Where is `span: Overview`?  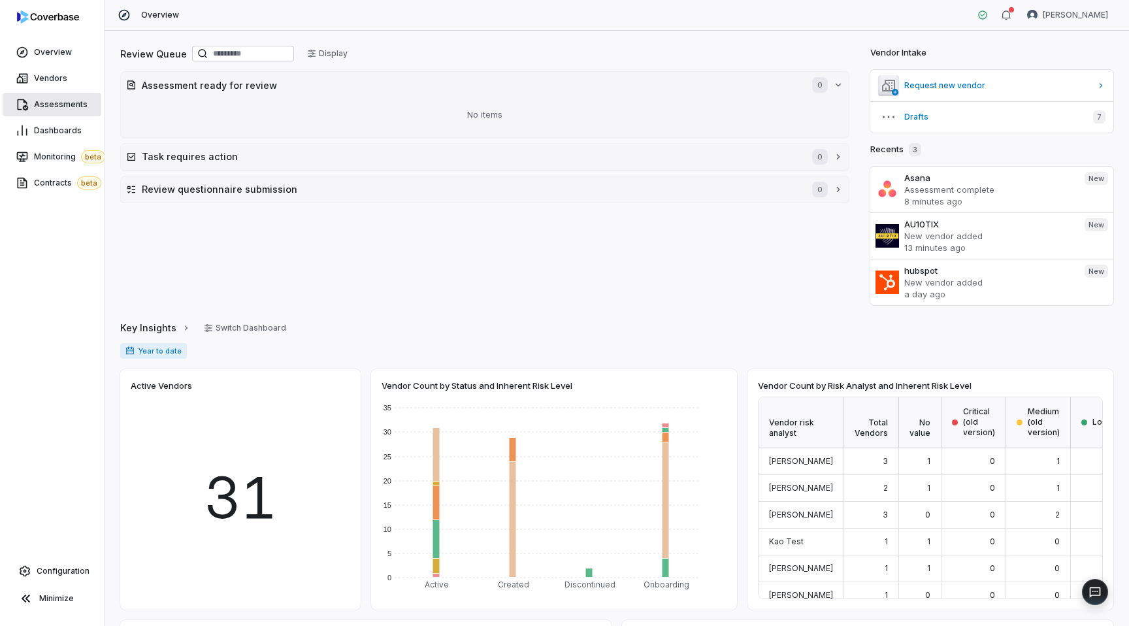 span: Overview is located at coordinates (53, 52).